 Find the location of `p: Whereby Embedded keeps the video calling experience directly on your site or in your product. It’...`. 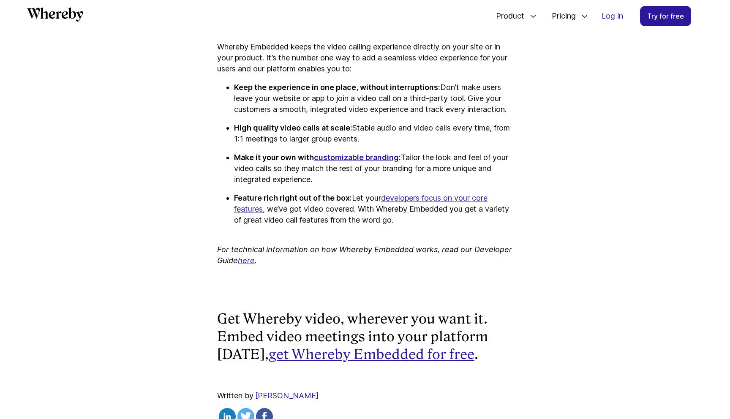

p: Whereby Embedded keeps the video calling experience directly on your site or in your product. It’... is located at coordinates (365, 58).